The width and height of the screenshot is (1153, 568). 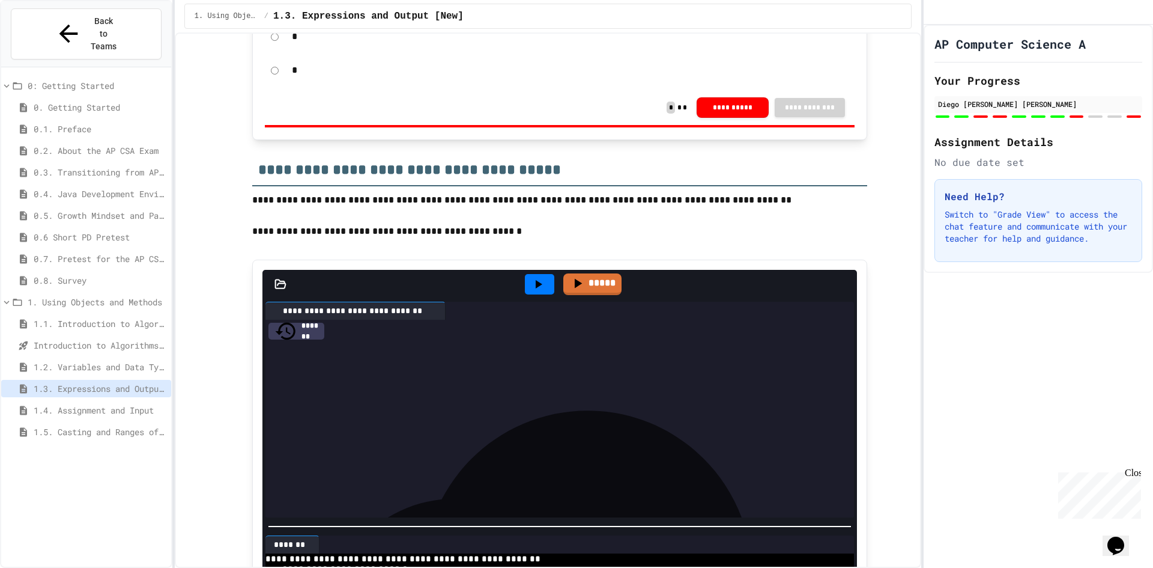 I want to click on span: 0.4. Java Development Environments, so click(x=100, y=193).